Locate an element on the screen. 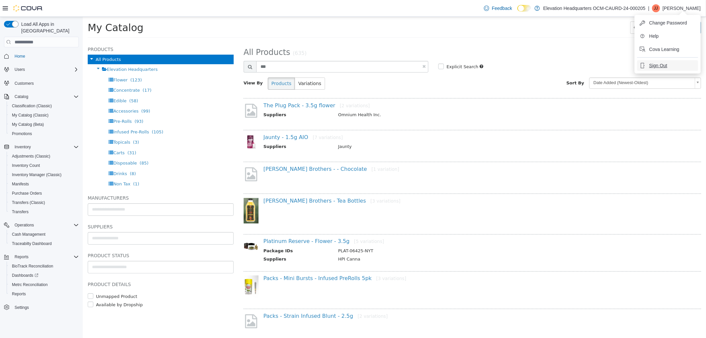  small: [7 variations] is located at coordinates (245, 121).